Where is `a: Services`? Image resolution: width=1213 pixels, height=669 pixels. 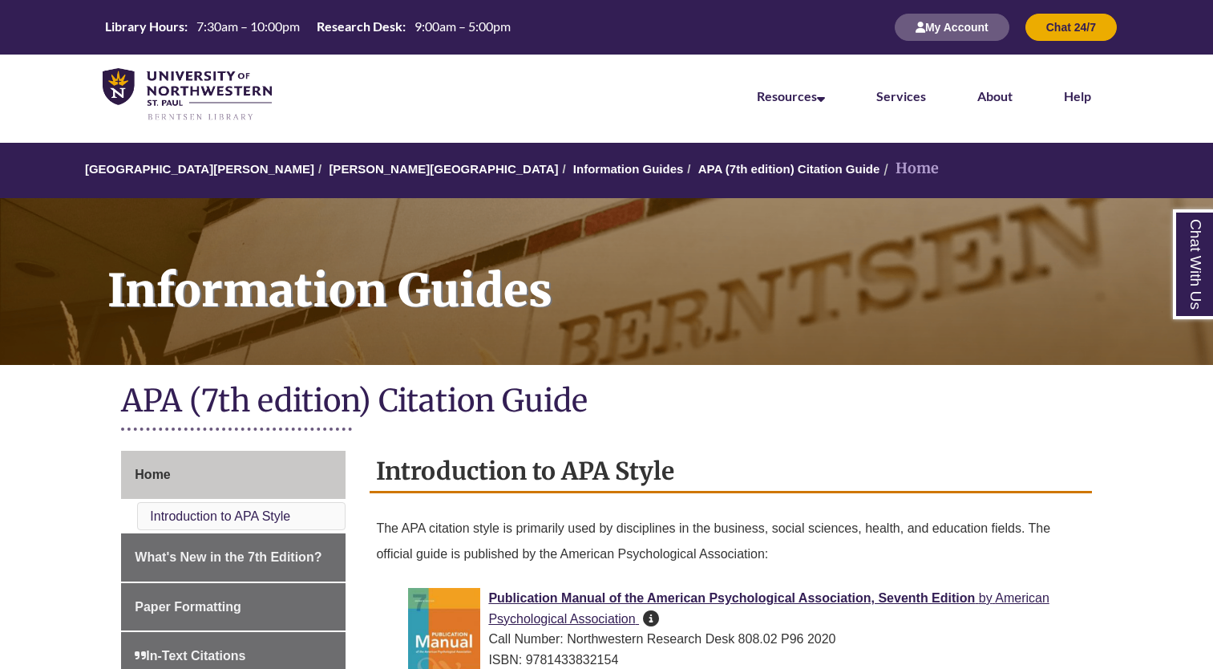 a: Services is located at coordinates (901, 95).